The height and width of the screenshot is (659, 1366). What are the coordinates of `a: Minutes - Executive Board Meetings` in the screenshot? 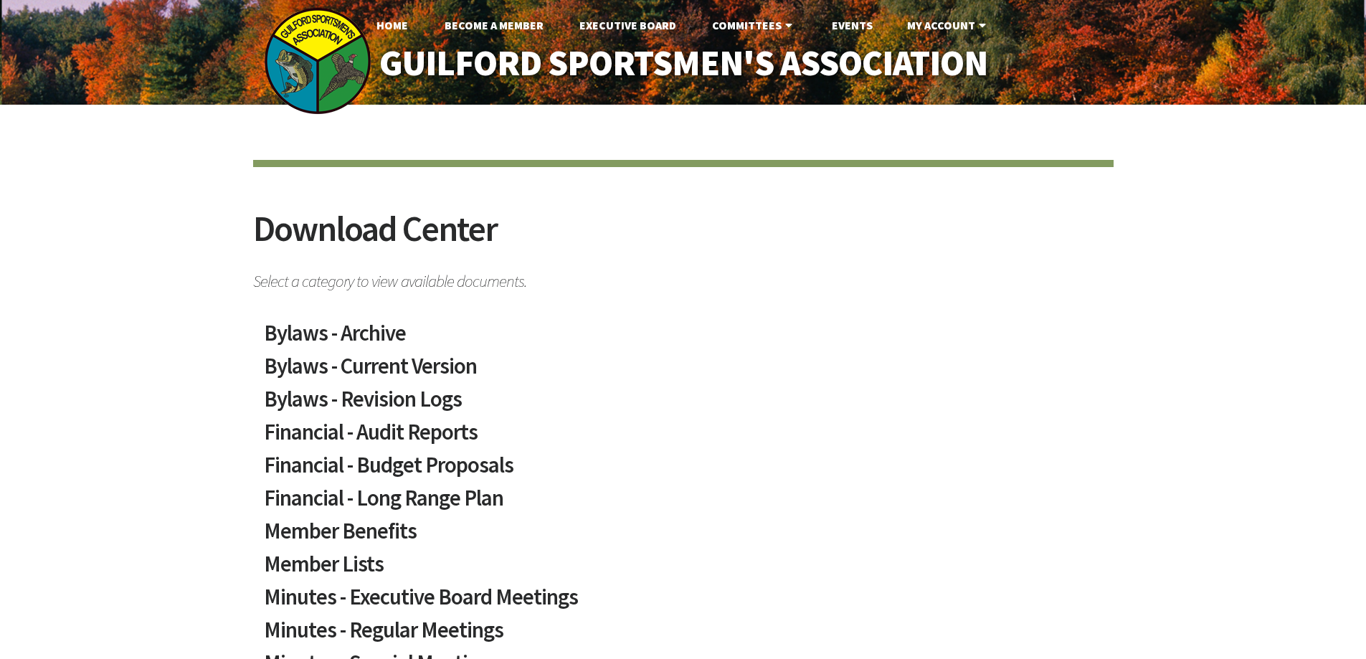 It's located at (684, 603).